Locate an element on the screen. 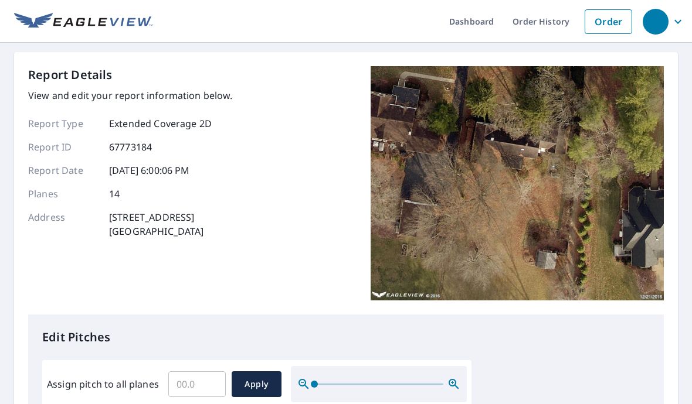 The height and width of the screenshot is (404, 692). p: 67773184 is located at coordinates (130, 147).